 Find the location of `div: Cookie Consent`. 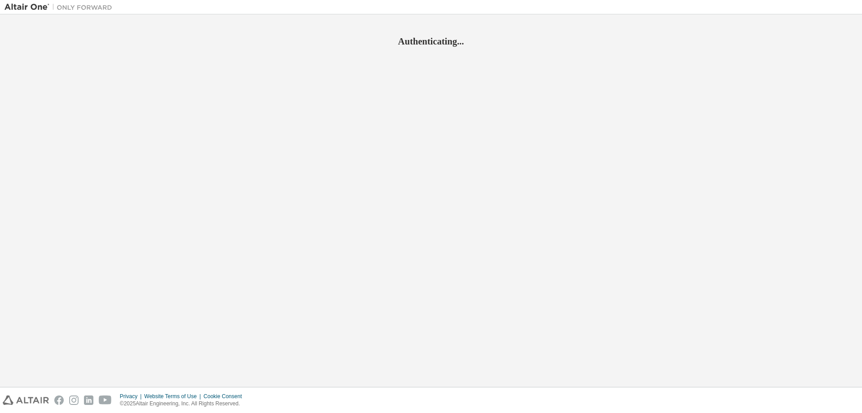

div: Cookie Consent is located at coordinates (225, 396).